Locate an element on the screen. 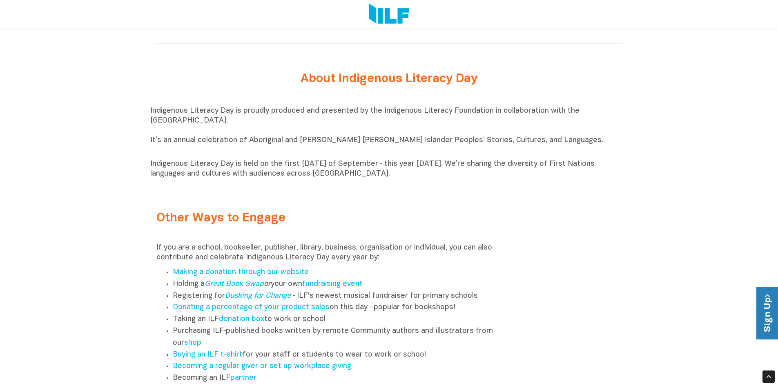 This screenshot has width=778, height=386. em: or is located at coordinates (238, 284).